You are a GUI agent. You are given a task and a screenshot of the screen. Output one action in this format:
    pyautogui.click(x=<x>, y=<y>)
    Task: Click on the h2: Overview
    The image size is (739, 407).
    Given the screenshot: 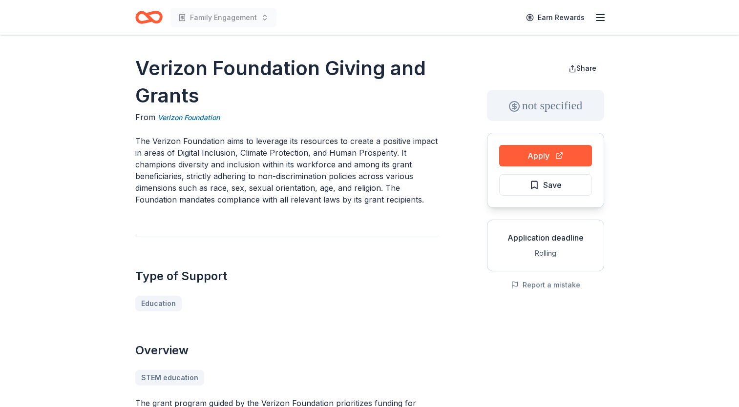 What is the action you would take?
    pyautogui.click(x=288, y=351)
    